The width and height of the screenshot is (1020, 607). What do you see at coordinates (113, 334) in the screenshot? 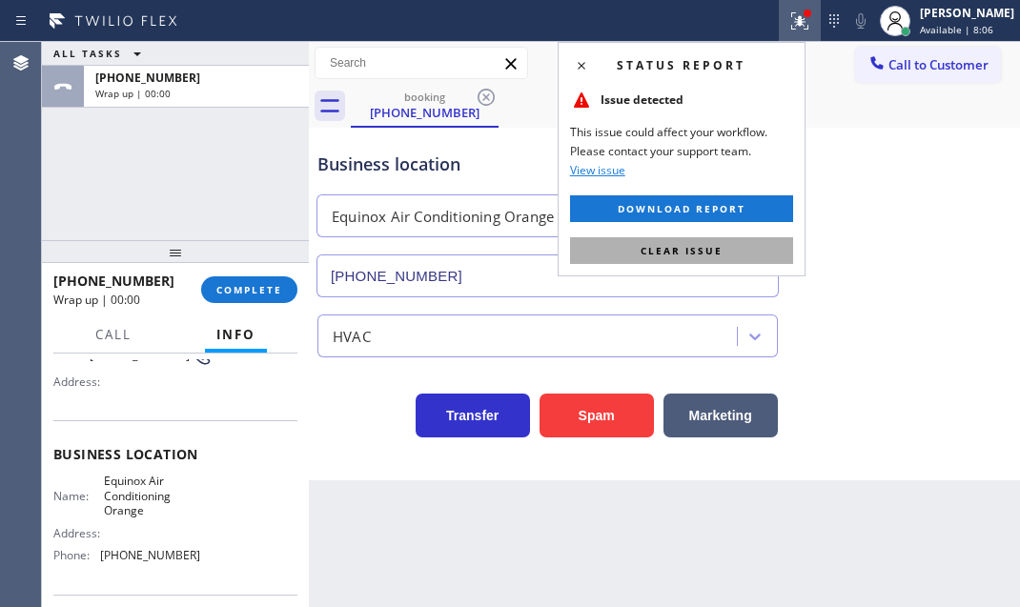
I see `button: Call` at bounding box center [113, 334].